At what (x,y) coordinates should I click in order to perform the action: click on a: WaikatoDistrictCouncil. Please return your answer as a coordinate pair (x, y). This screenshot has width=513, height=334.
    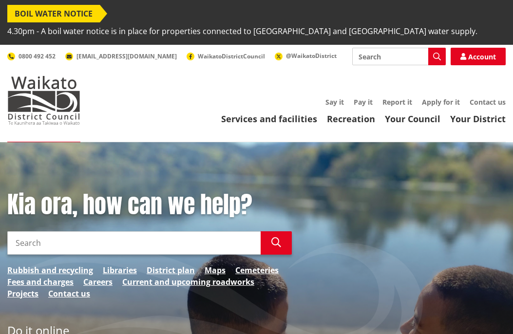
    Looking at the image, I should click on (226, 56).